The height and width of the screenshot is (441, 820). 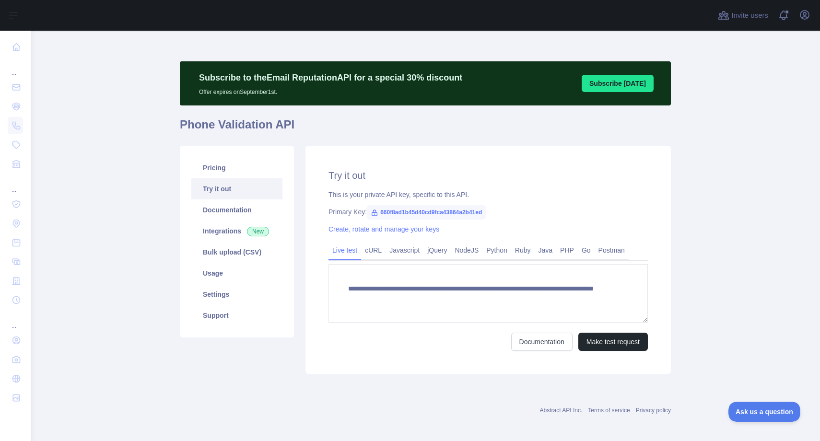 I want to click on a: Java, so click(x=545, y=250).